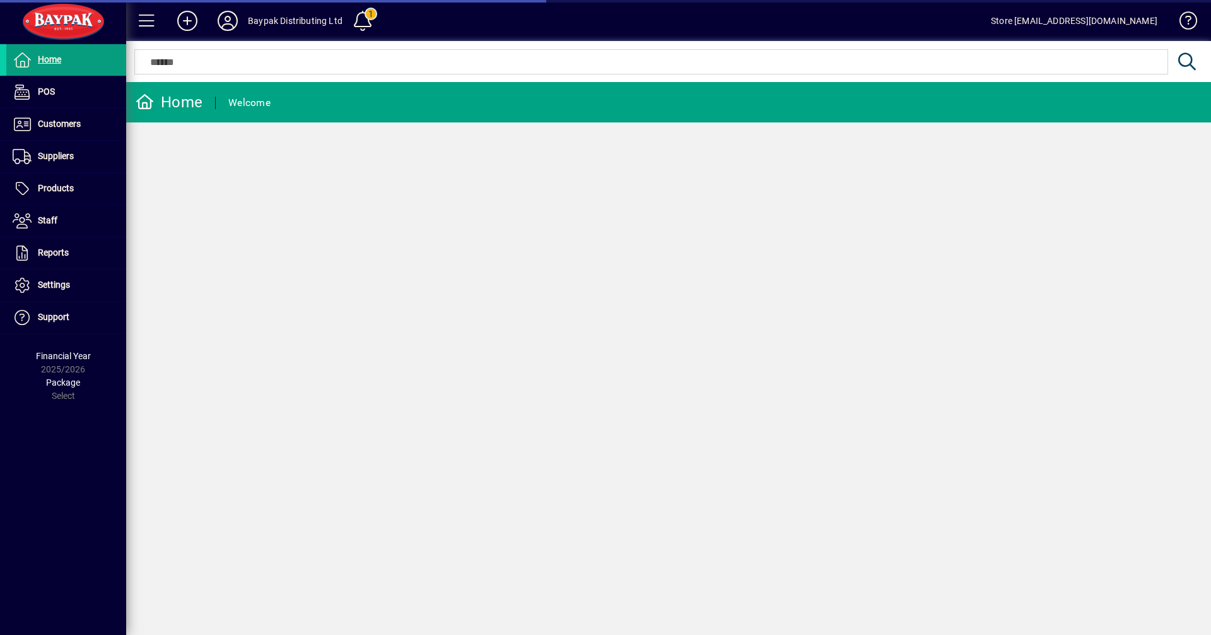 This screenshot has height=635, width=1211. Describe the element at coordinates (1183, 23) in the screenshot. I see `a: Knowledge Base` at that location.